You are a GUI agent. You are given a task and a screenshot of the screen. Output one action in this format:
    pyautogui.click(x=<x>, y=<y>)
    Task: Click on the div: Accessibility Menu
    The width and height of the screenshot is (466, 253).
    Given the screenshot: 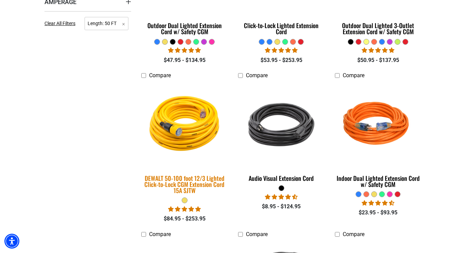 What is the action you would take?
    pyautogui.click(x=12, y=242)
    